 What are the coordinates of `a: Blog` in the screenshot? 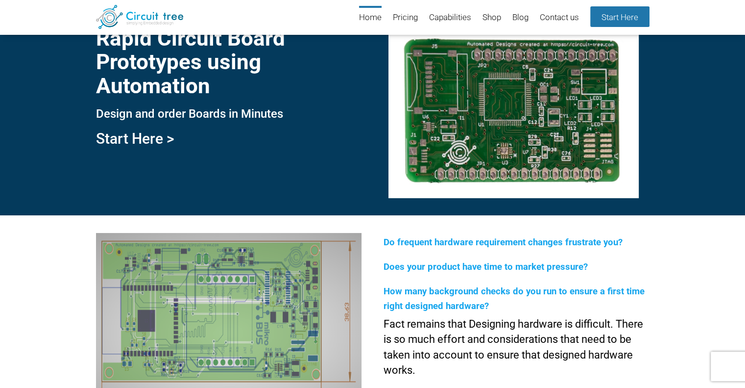 It's located at (520, 18).